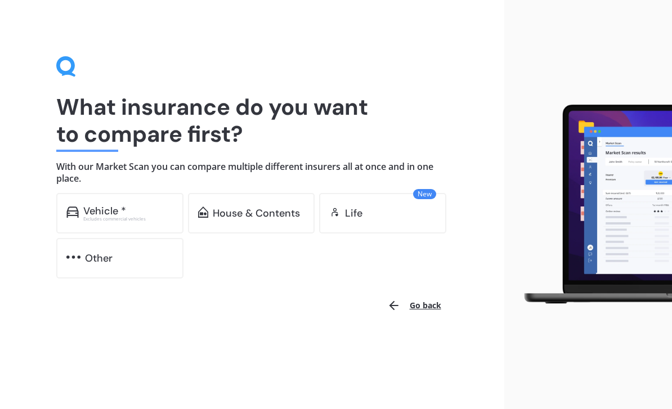 The image size is (672, 409). What do you see at coordinates (73, 257) in the screenshot?
I see `img: other.81dba5aafe580aa69f38.svg` at bounding box center [73, 257].